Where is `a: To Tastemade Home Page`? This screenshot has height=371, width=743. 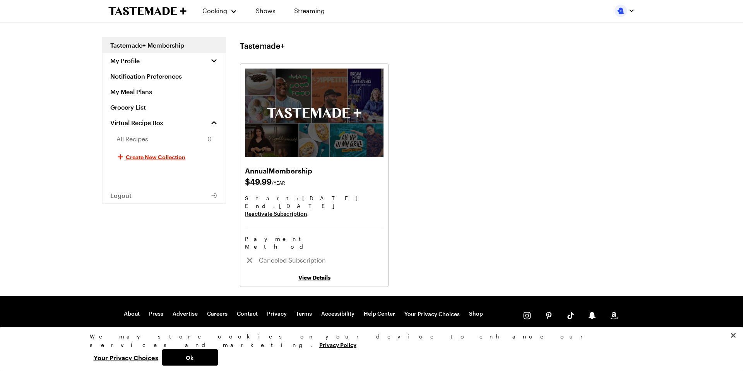
a: To Tastemade Home Page is located at coordinates (147, 11).